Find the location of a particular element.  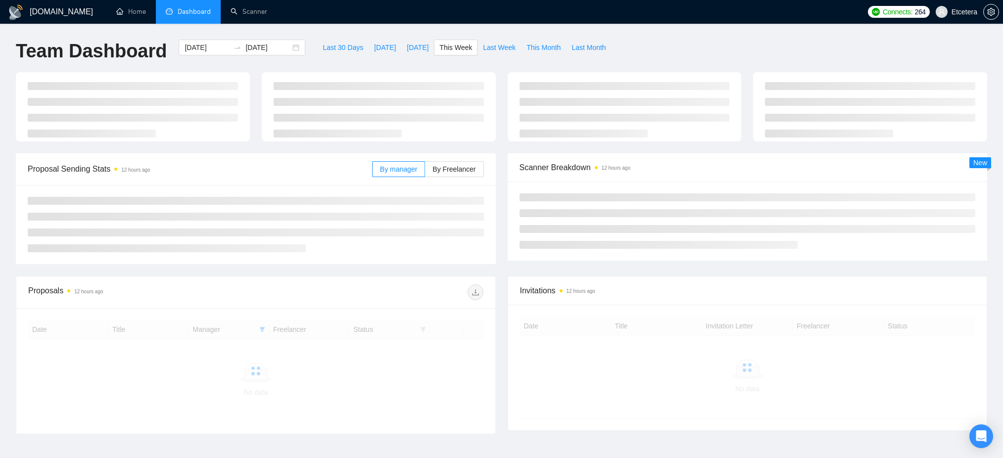

button: setting is located at coordinates (992, 12).